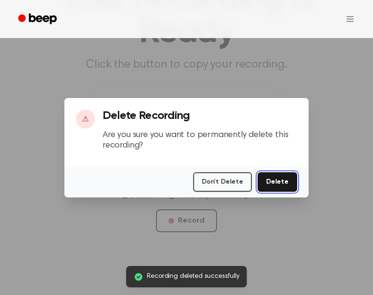 The image size is (373, 295). Describe the element at coordinates (222, 182) in the screenshot. I see `button: Don't Delete` at that location.